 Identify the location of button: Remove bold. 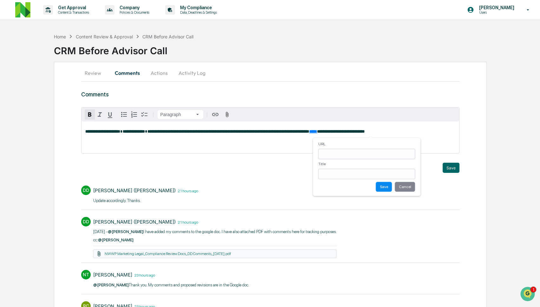
(90, 114).